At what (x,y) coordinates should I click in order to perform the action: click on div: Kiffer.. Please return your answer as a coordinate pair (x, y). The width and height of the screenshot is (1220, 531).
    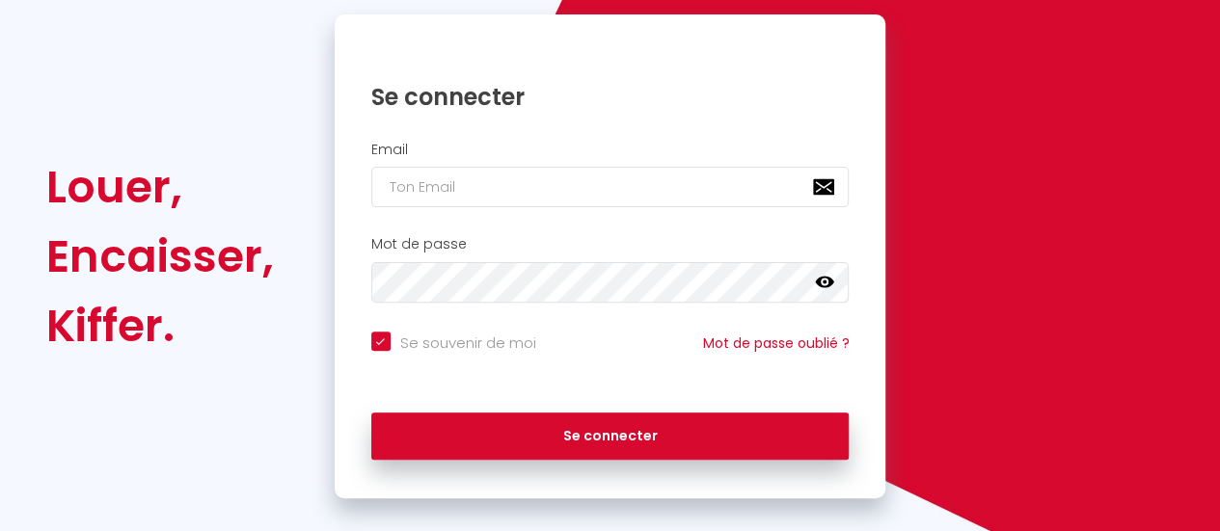
    Looking at the image, I should click on (160, 326).